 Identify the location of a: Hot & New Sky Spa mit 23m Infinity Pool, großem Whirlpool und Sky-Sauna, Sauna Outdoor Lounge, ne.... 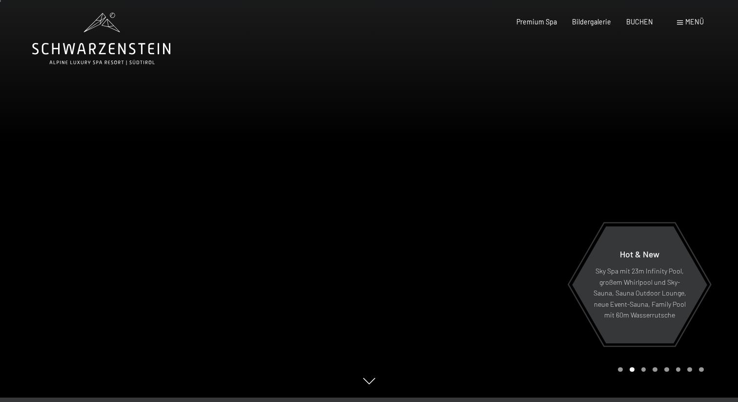
(640, 285).